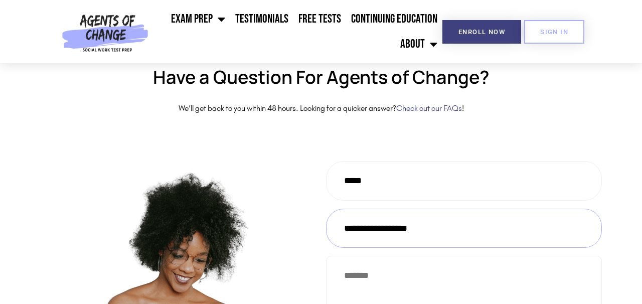 The height and width of the screenshot is (304, 642). Describe the element at coordinates (554, 32) in the screenshot. I see `span: SIGN IN` at that location.